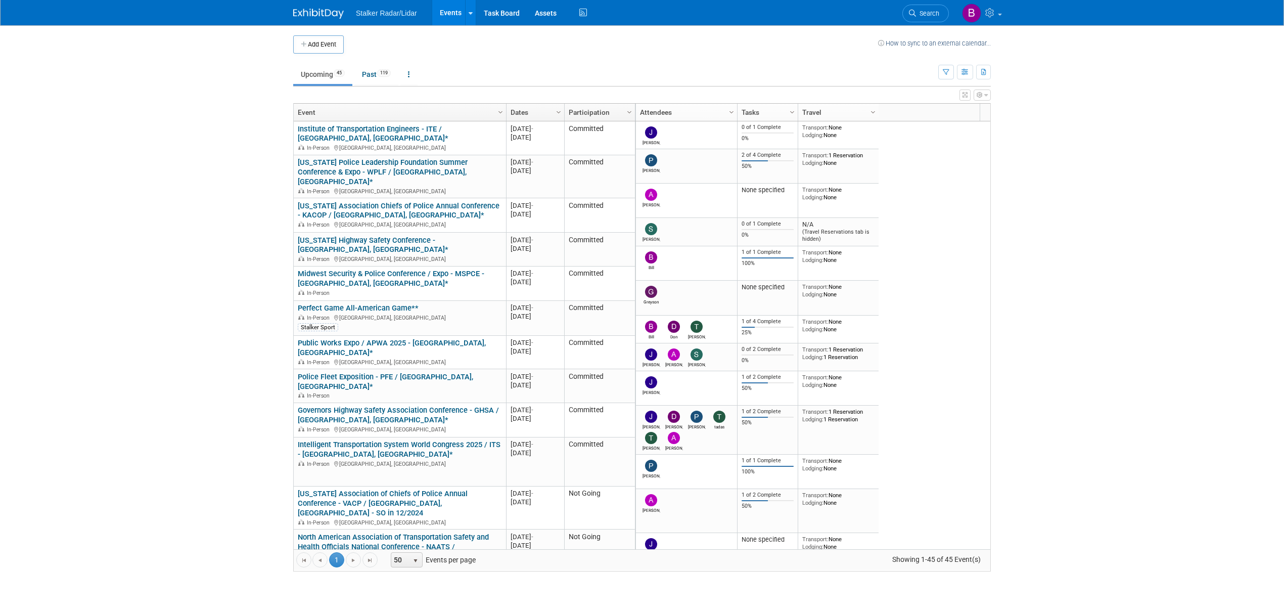 This screenshot has width=1284, height=614. I want to click on a: Participation, so click(599, 112).